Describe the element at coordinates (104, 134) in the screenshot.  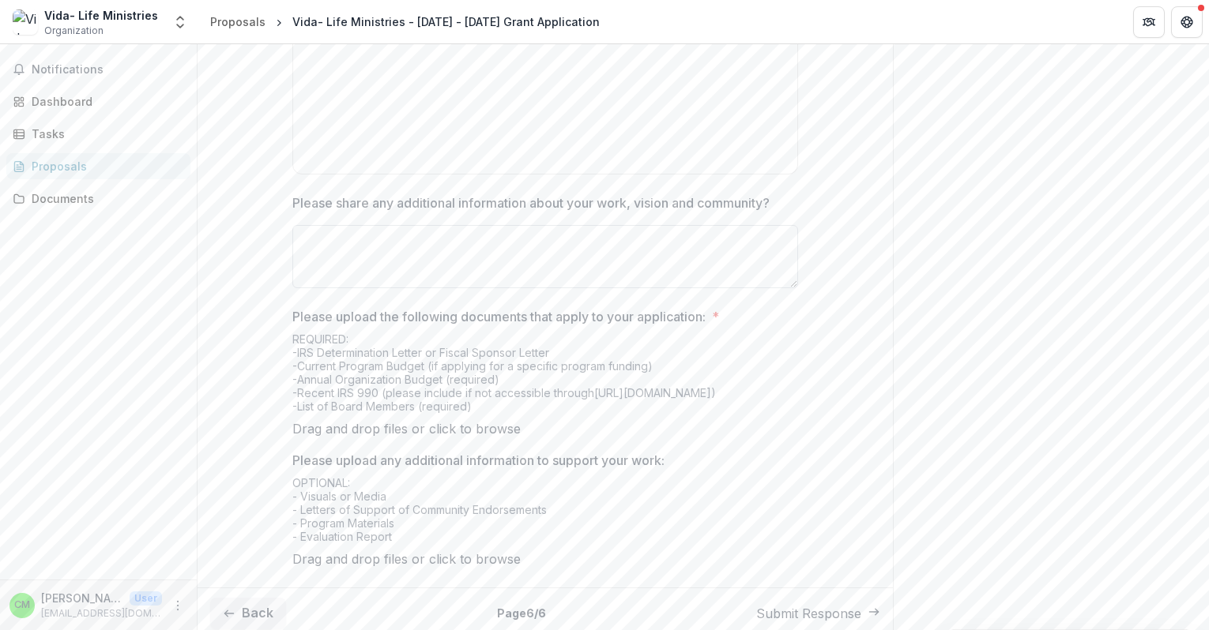
I see `div: Tasks` at that location.